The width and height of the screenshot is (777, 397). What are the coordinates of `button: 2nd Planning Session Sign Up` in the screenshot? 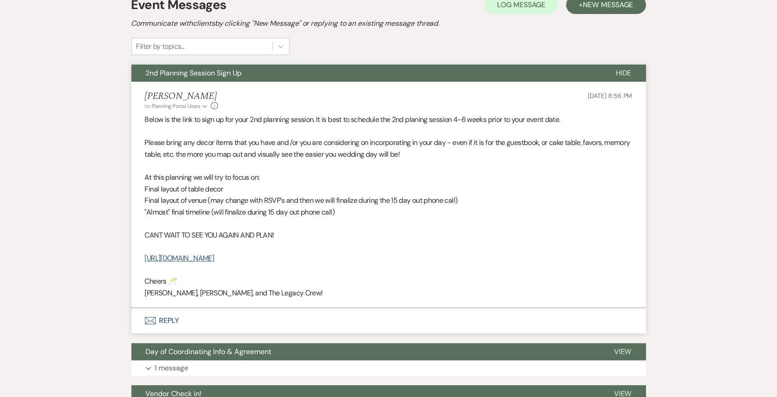 It's located at (366, 73).